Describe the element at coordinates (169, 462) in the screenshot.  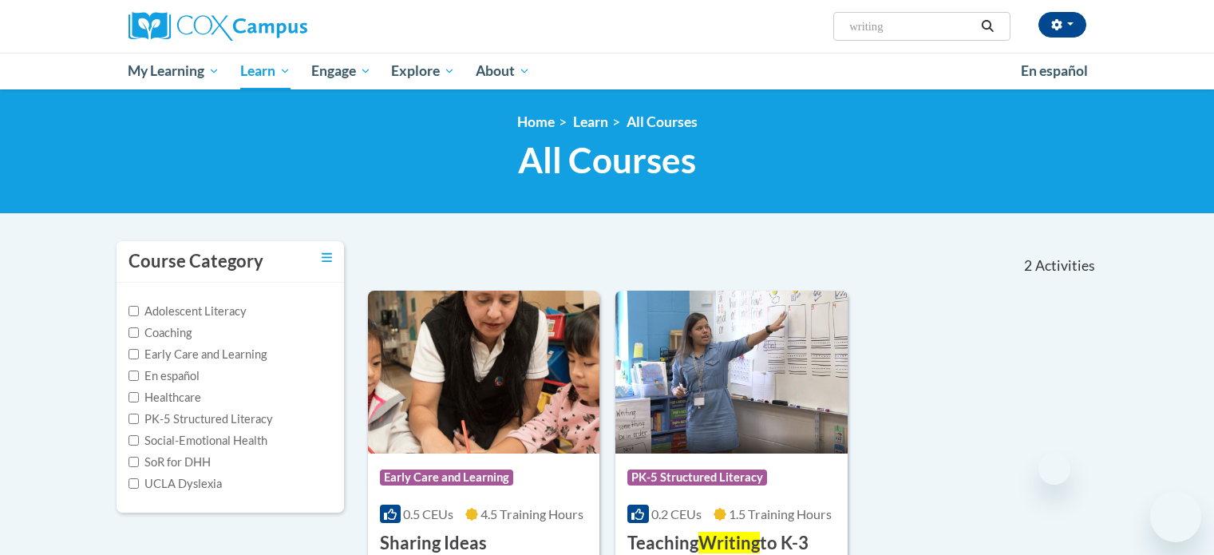
I see `label: SoR for DHH` at that location.